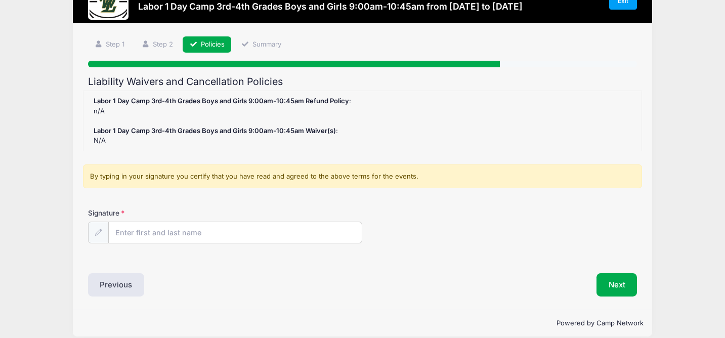 This screenshot has width=725, height=338. What do you see at coordinates (110, 45) in the screenshot?
I see `a: Step 1` at bounding box center [110, 45].